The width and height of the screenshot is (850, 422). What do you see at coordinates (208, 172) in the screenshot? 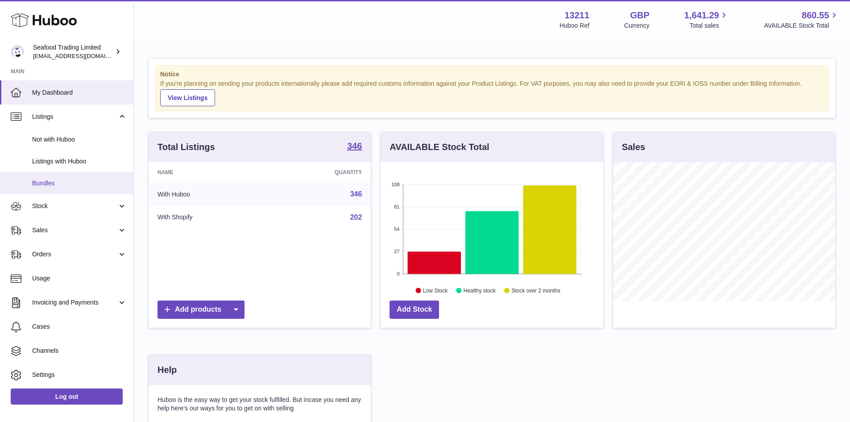
I see `th: Name` at bounding box center [208, 172].